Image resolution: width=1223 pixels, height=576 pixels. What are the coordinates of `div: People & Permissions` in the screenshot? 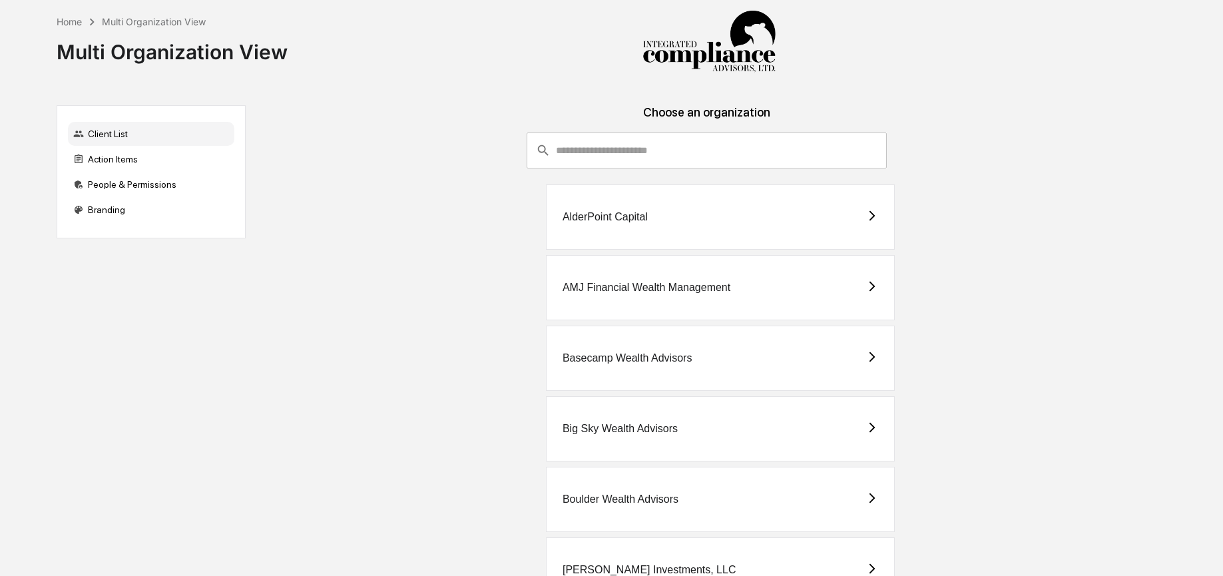 It's located at (151, 184).